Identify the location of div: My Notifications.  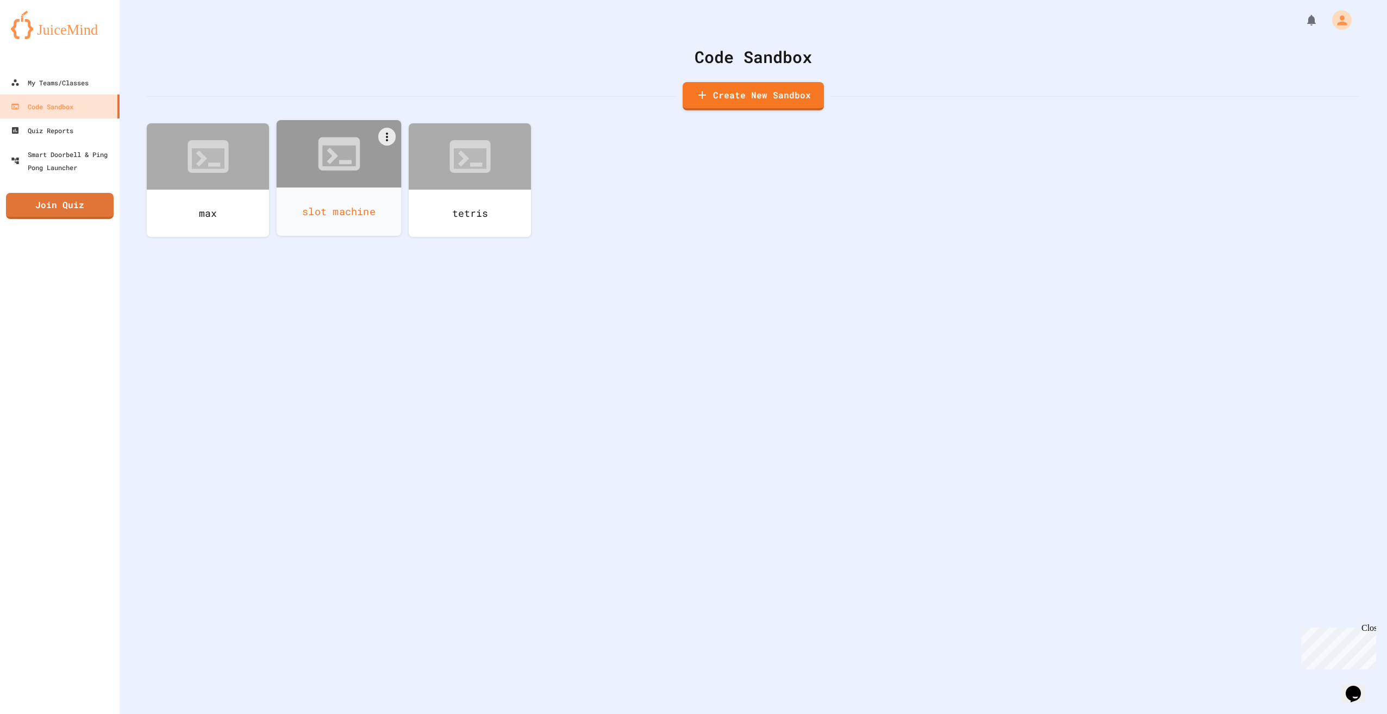
(1303, 20).